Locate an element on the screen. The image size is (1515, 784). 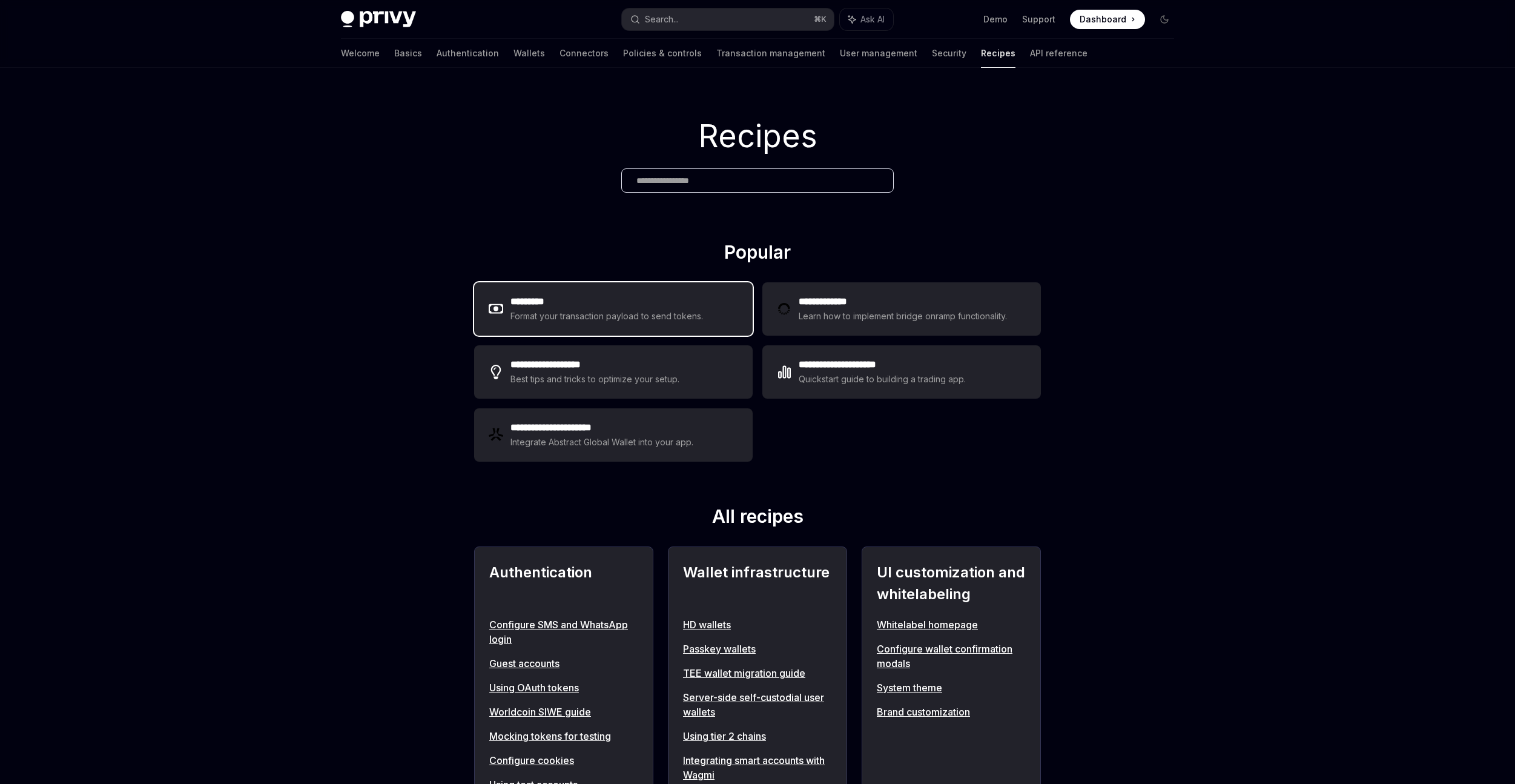
div: Integrate Abstract Global Wallet into your app. is located at coordinates (602, 442).